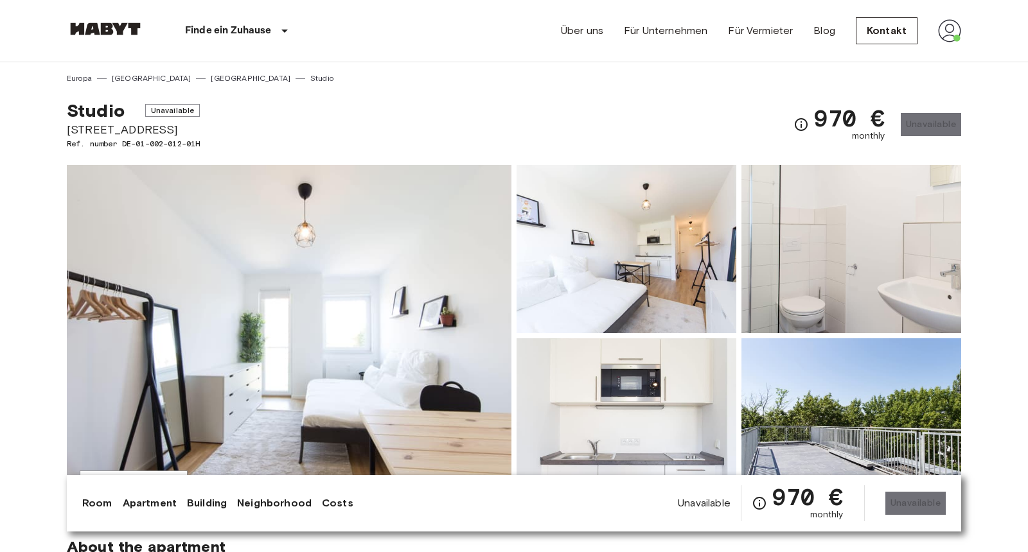 This screenshot has width=1028, height=552. I want to click on a: Studio, so click(322, 78).